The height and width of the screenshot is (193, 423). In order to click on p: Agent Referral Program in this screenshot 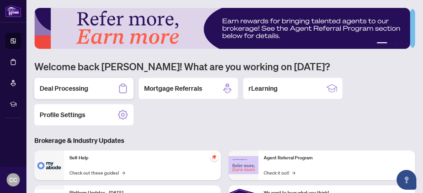, I will do `click(337, 158)`.